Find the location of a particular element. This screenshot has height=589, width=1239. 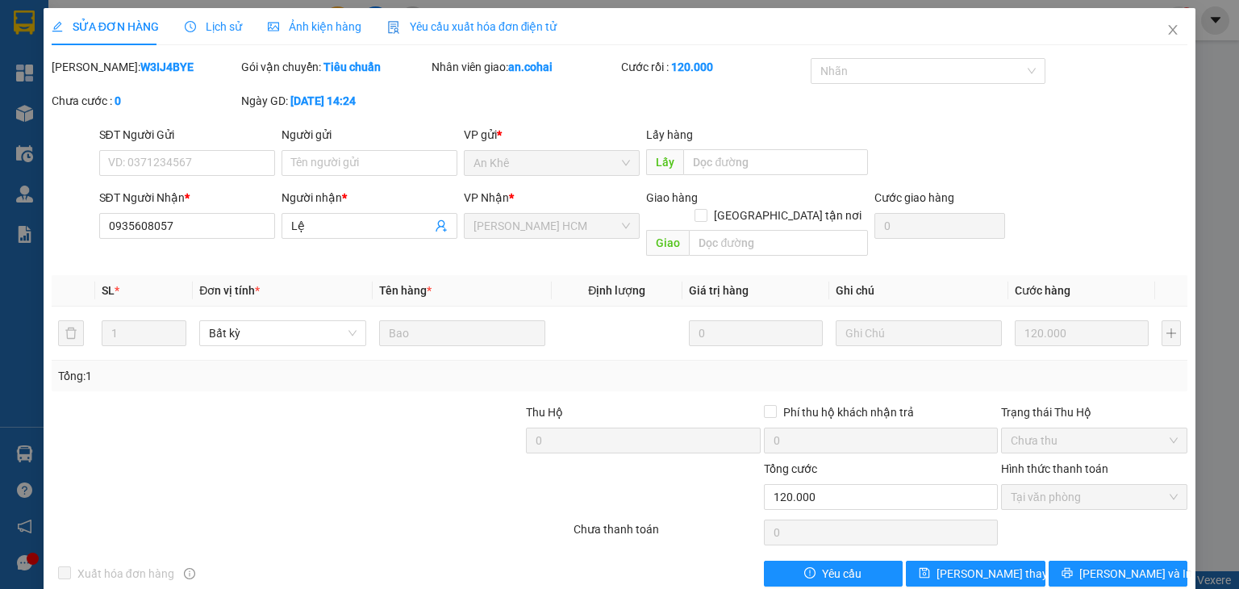

div: VP gửi is located at coordinates (552, 135).